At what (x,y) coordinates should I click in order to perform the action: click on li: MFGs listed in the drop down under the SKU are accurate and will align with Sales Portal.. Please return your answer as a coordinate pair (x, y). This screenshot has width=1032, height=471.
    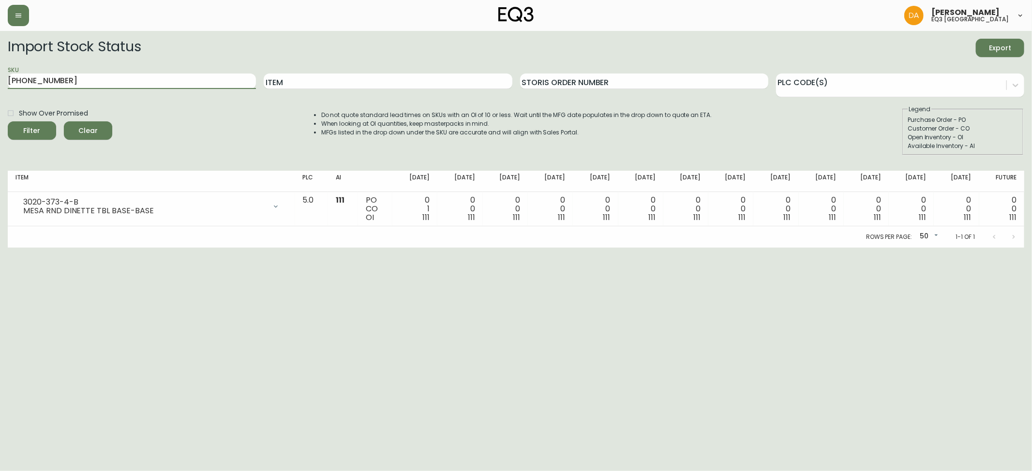
    Looking at the image, I should click on (517, 133).